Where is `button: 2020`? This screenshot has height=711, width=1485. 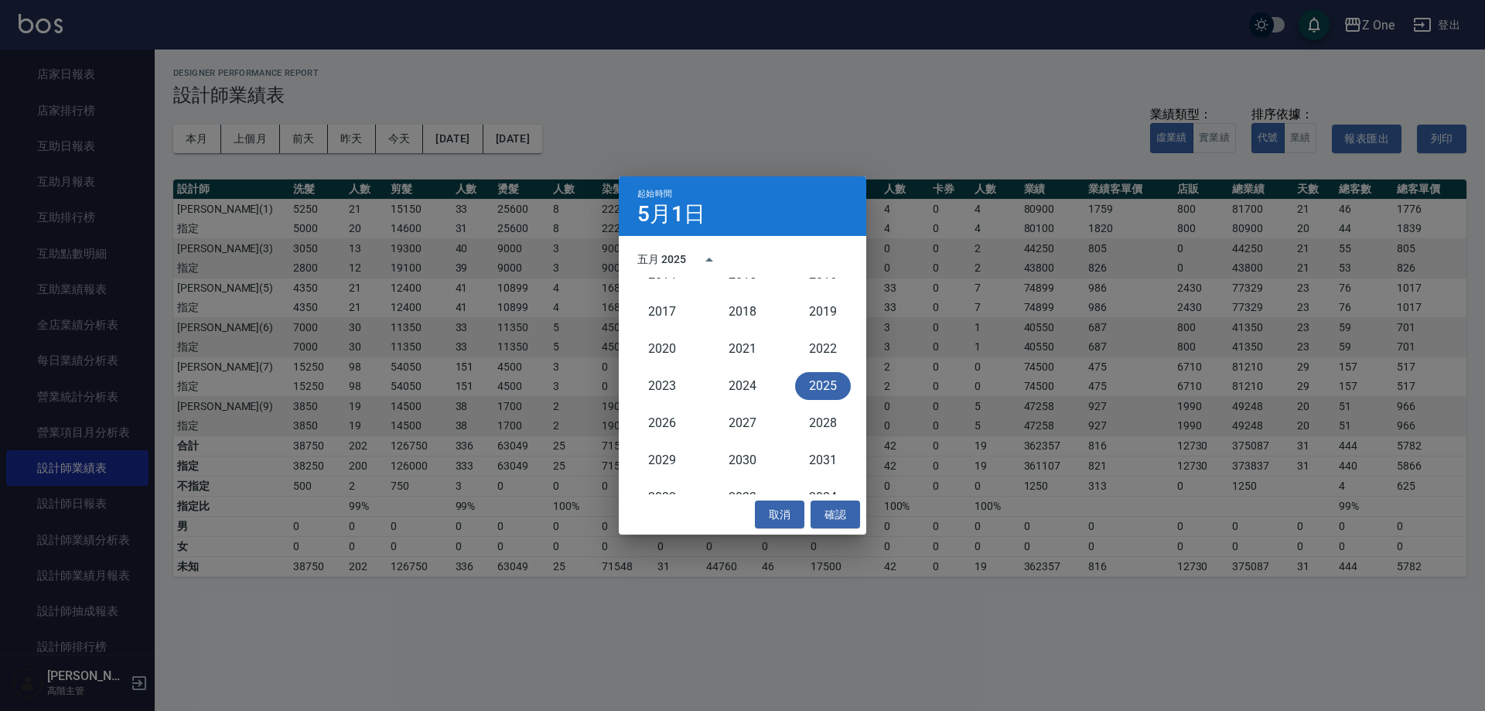
button: 2020 is located at coordinates (662, 349).